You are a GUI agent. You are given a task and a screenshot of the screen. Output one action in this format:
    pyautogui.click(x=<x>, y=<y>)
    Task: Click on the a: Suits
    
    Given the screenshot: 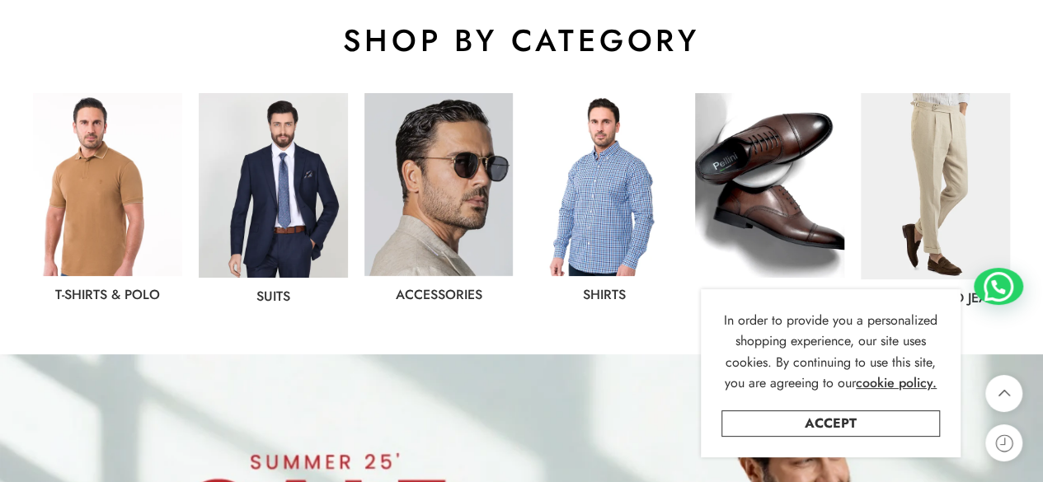 What is the action you would take?
    pyautogui.click(x=273, y=296)
    